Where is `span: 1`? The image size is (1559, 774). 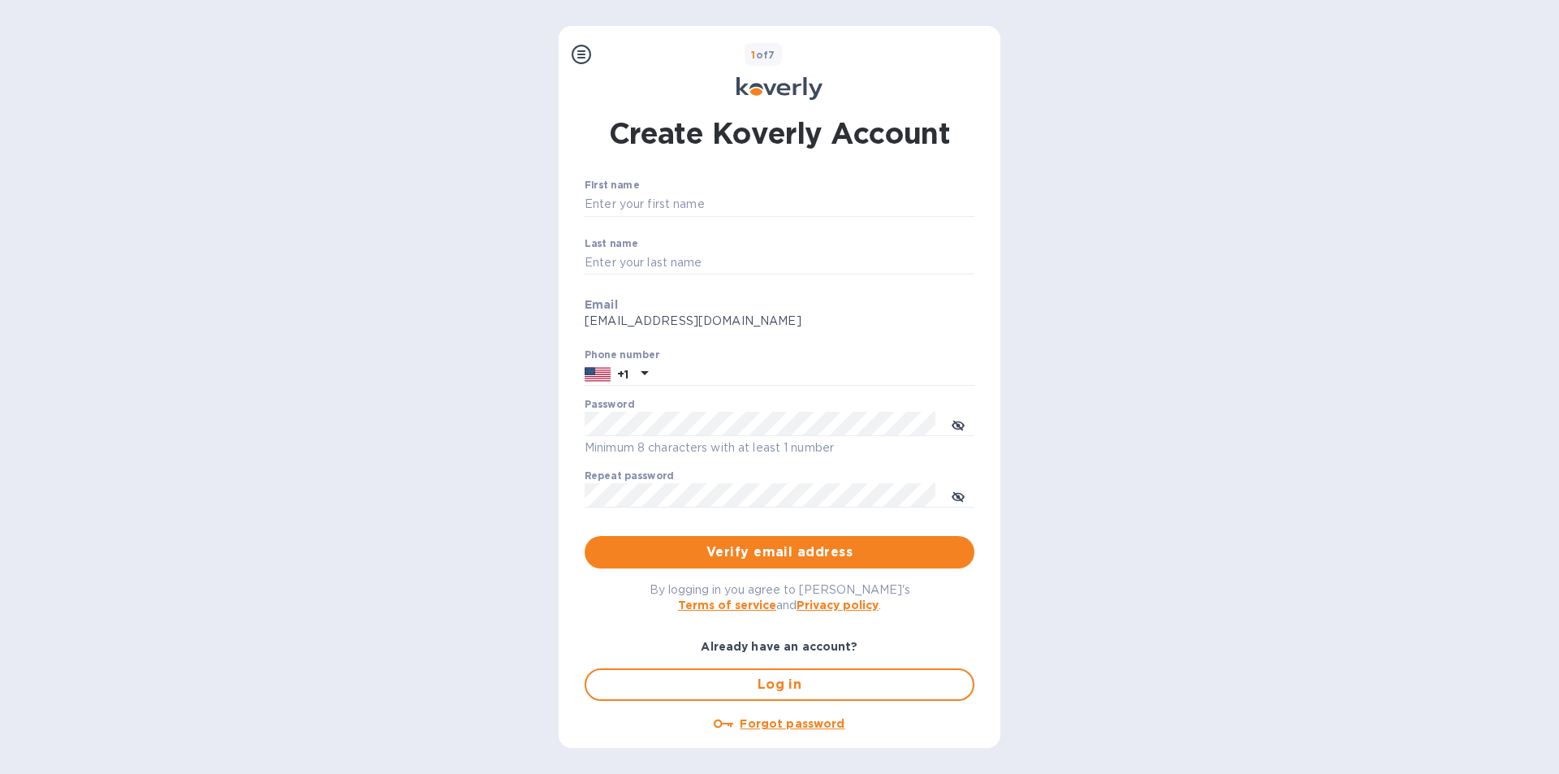 span: 1 is located at coordinates (753, 54).